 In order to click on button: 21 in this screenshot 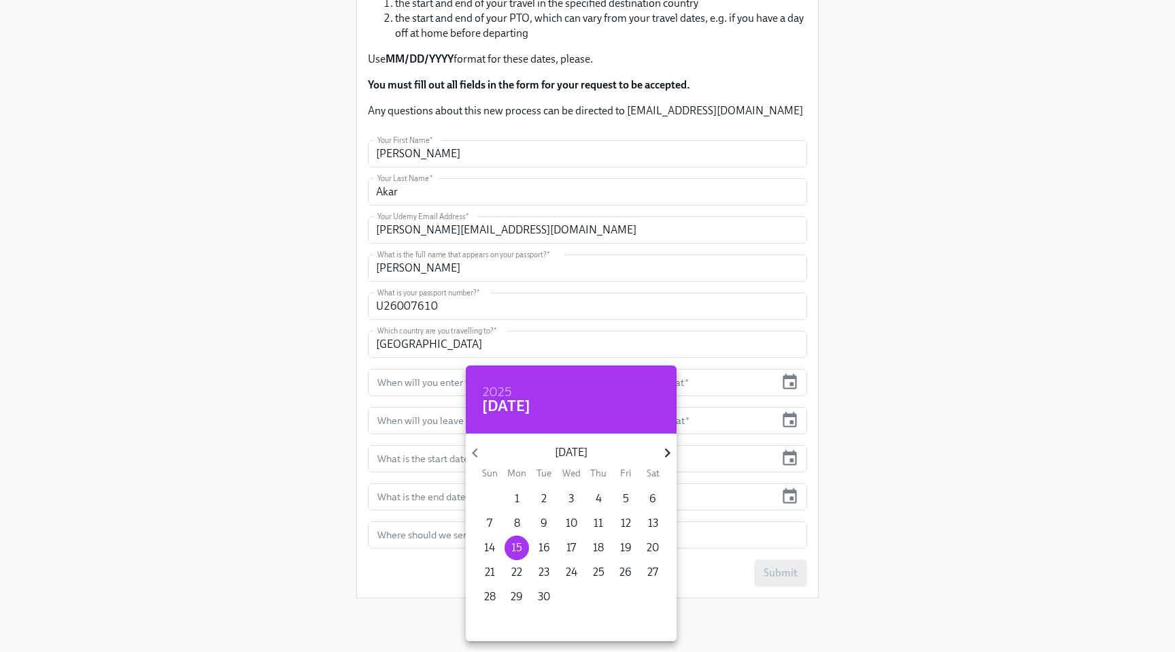, I will do `click(490, 572)`.